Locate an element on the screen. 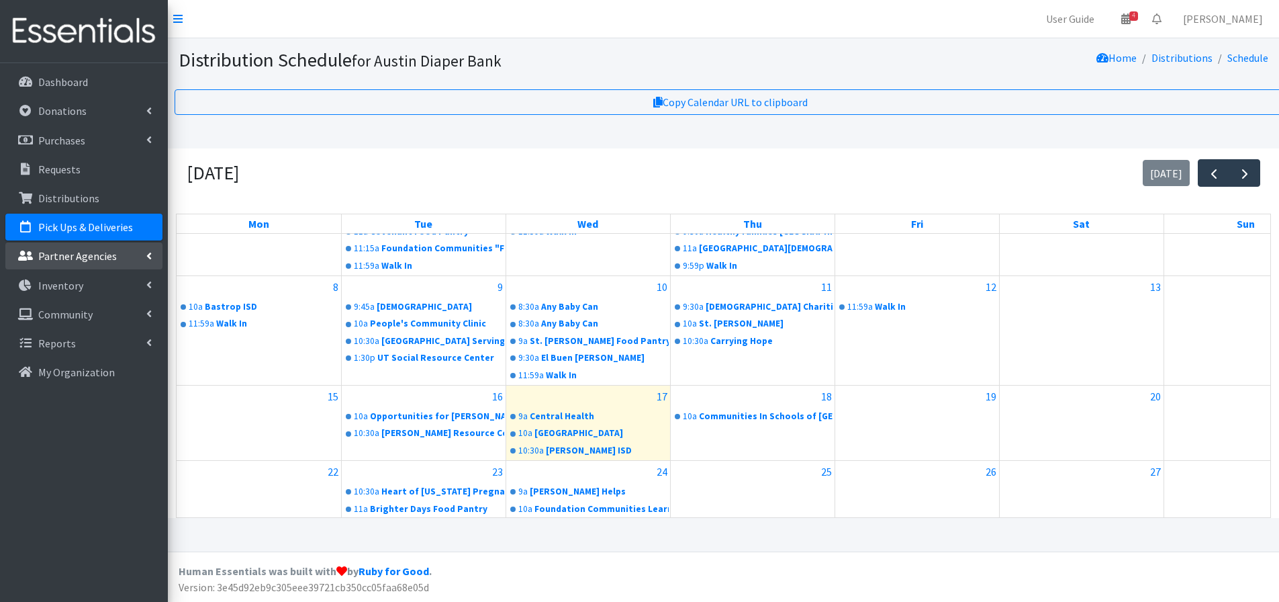  div: 8:30a is located at coordinates (528, 307).